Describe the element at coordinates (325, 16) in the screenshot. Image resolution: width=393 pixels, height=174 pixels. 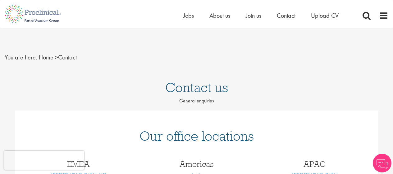
I see `span: Upload CV` at that location.